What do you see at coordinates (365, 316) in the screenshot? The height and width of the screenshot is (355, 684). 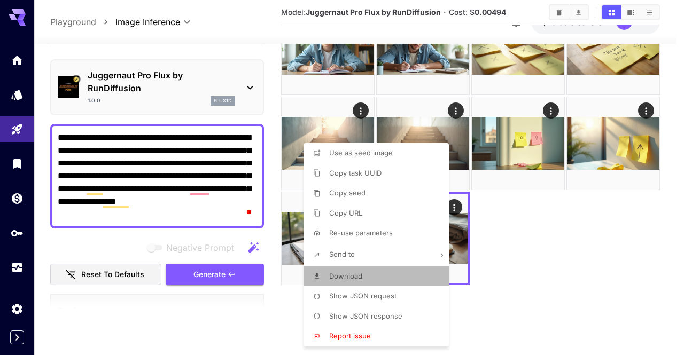 I see `span: Show JSON response` at bounding box center [365, 316].